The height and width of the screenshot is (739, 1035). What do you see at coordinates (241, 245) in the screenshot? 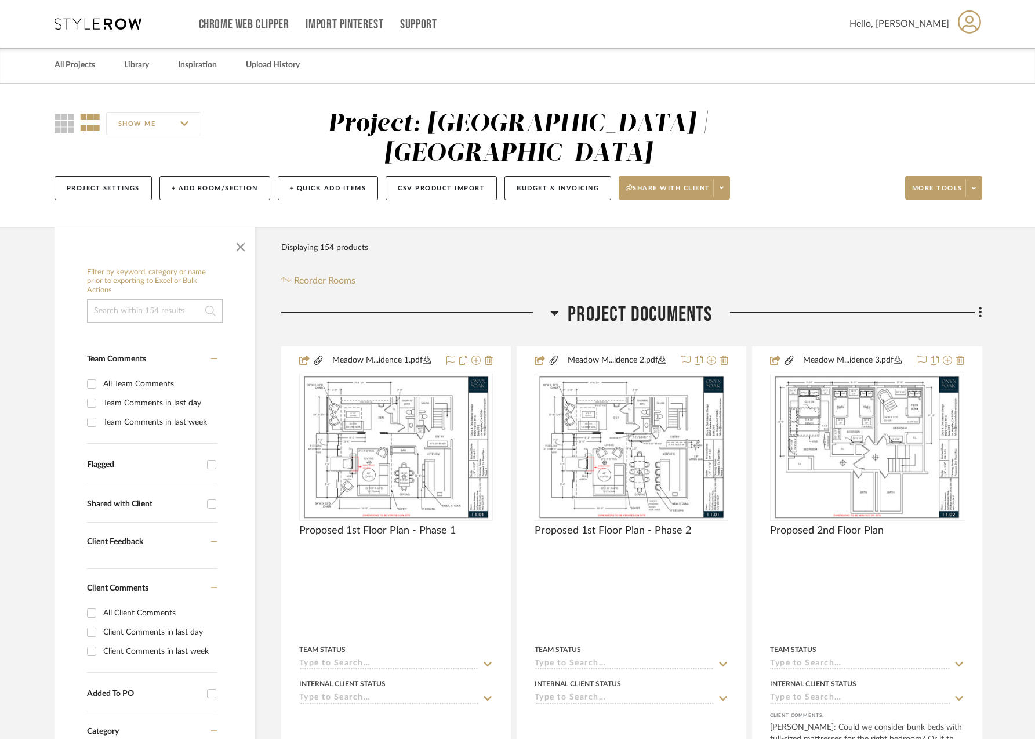
I see `button: Close` at bounding box center [241, 245].